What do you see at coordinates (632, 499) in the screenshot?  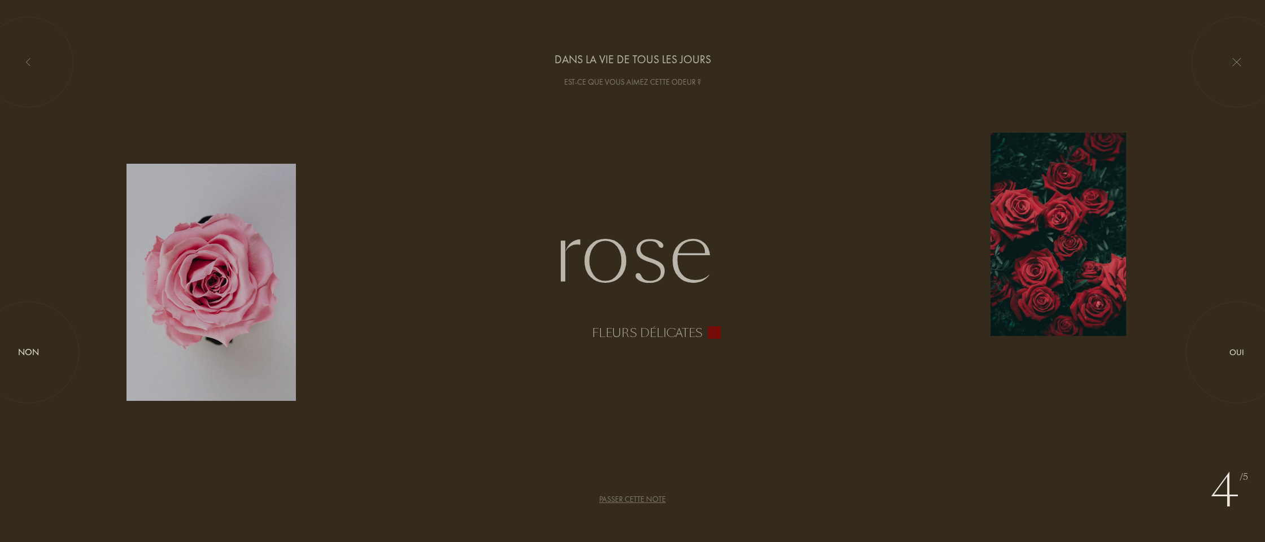 I see `div: Passer cette note` at bounding box center [632, 499].